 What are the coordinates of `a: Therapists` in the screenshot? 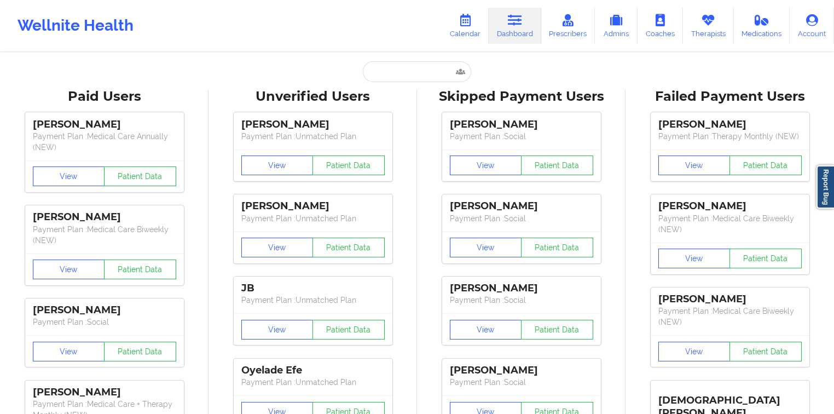 It's located at (709, 26).